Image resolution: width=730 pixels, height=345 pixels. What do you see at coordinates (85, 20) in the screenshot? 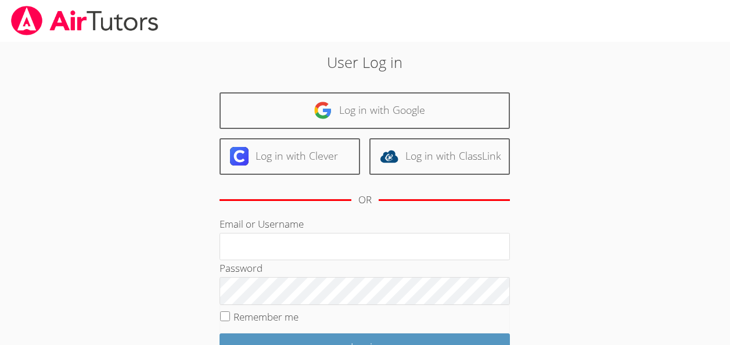
I see `img: airtutors_banner-c4298cdbf04f3fff15de1276eac7730deb9818008684d7c2e4769d2f7ddbe033.png` at bounding box center [85, 20].